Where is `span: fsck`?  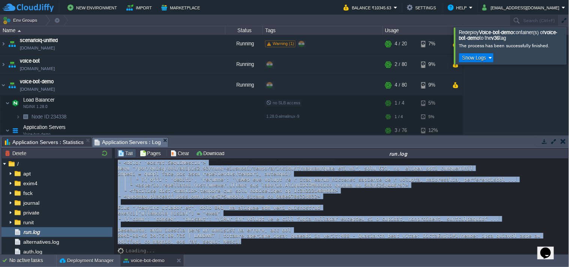
span: fsck is located at coordinates (28, 193).